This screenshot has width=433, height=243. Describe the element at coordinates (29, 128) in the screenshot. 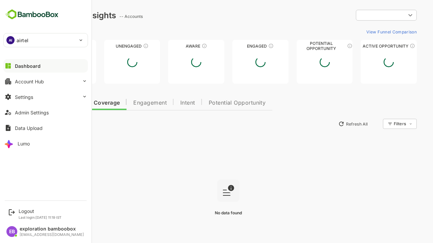

I see `div: Data Upload` at that location.